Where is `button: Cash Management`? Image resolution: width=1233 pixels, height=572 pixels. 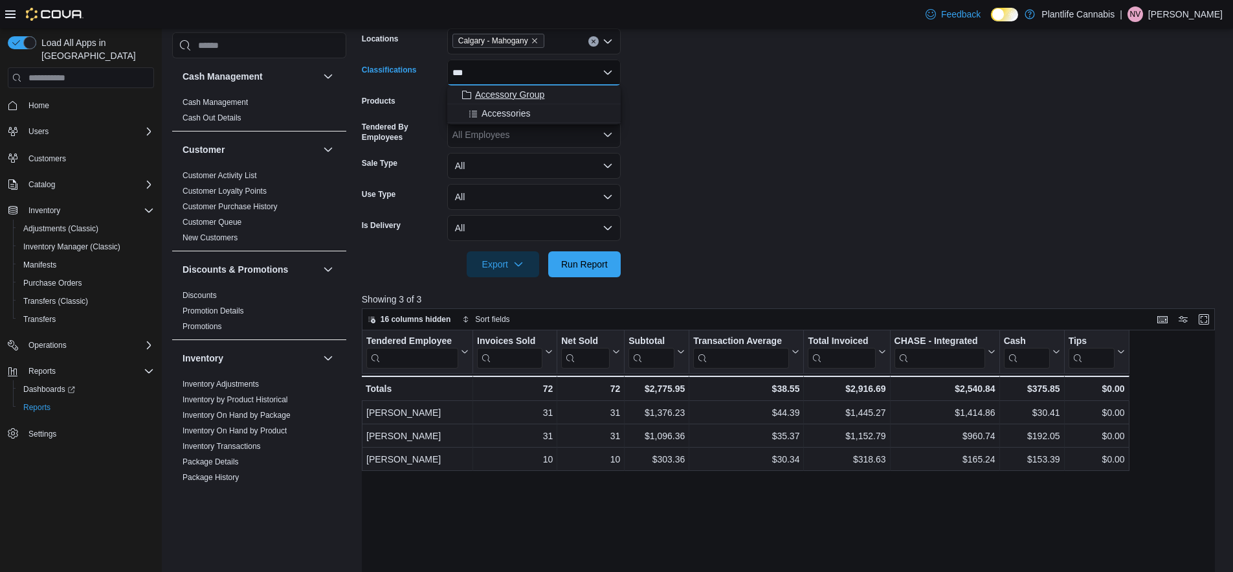
button: Cash Management is located at coordinates (250, 76).